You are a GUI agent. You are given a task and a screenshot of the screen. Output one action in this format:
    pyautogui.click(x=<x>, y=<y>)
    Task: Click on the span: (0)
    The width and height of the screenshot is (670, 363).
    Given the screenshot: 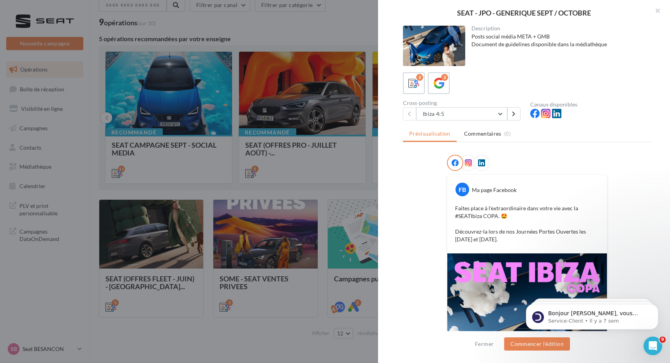 What is the action you would take?
    pyautogui.click(x=507, y=134)
    